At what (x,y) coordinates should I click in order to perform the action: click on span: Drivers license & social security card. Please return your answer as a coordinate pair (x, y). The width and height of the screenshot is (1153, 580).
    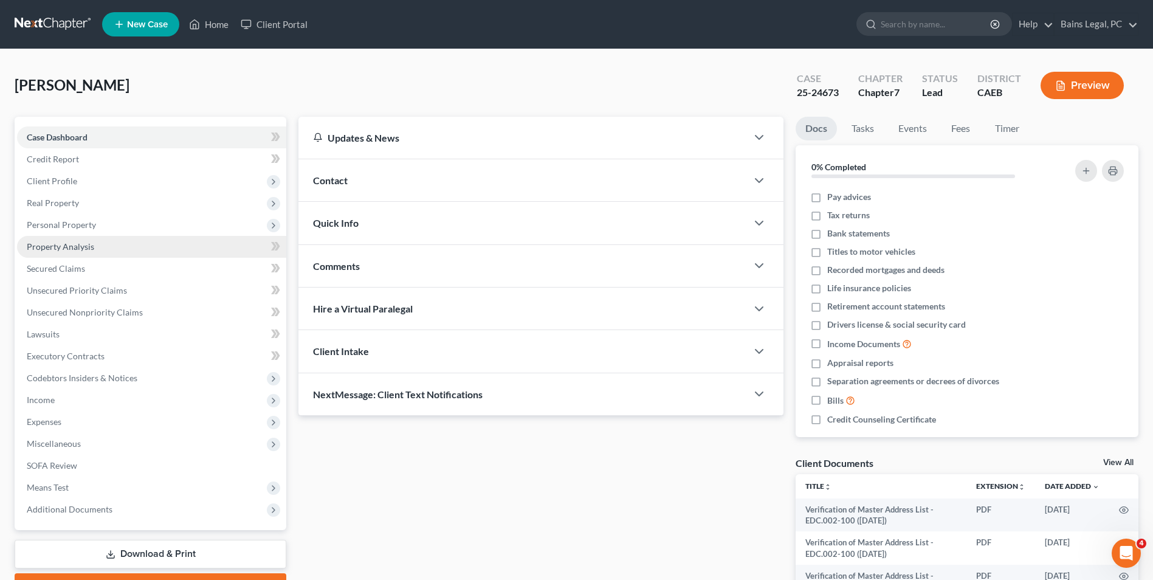
    Looking at the image, I should click on (897, 325).